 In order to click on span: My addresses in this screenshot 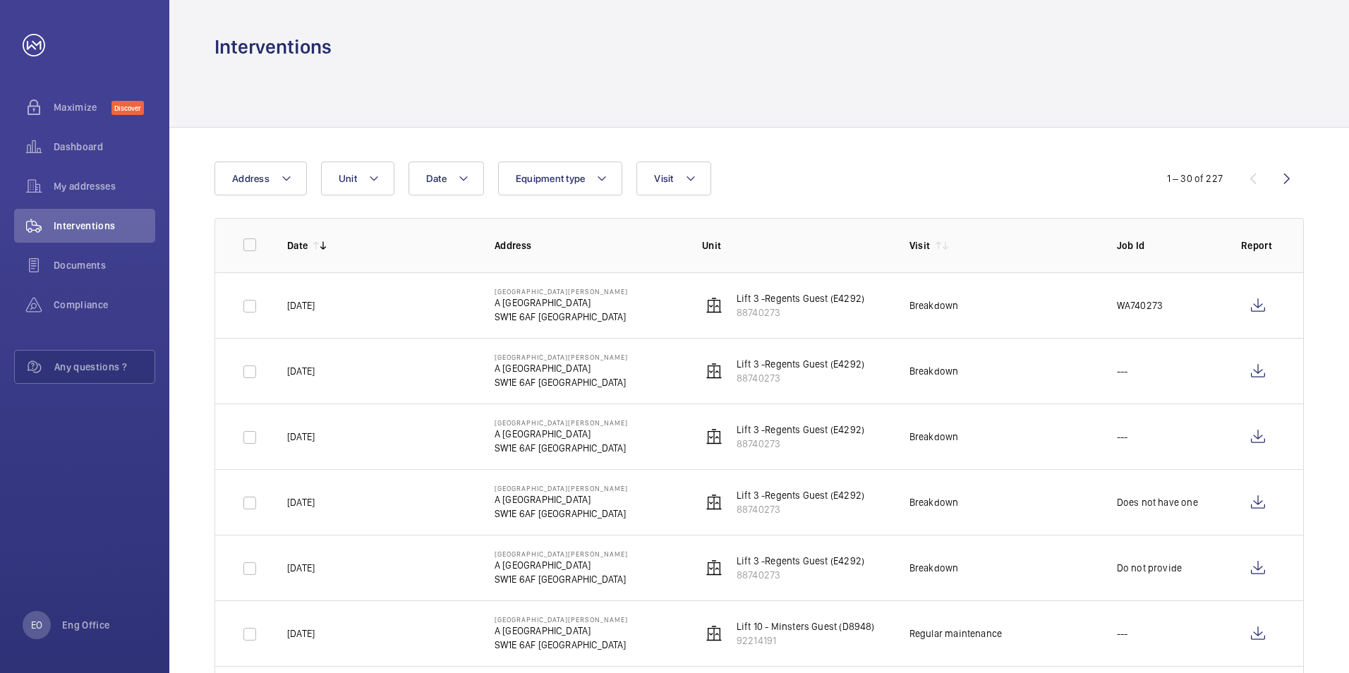, I will do `click(104, 186)`.